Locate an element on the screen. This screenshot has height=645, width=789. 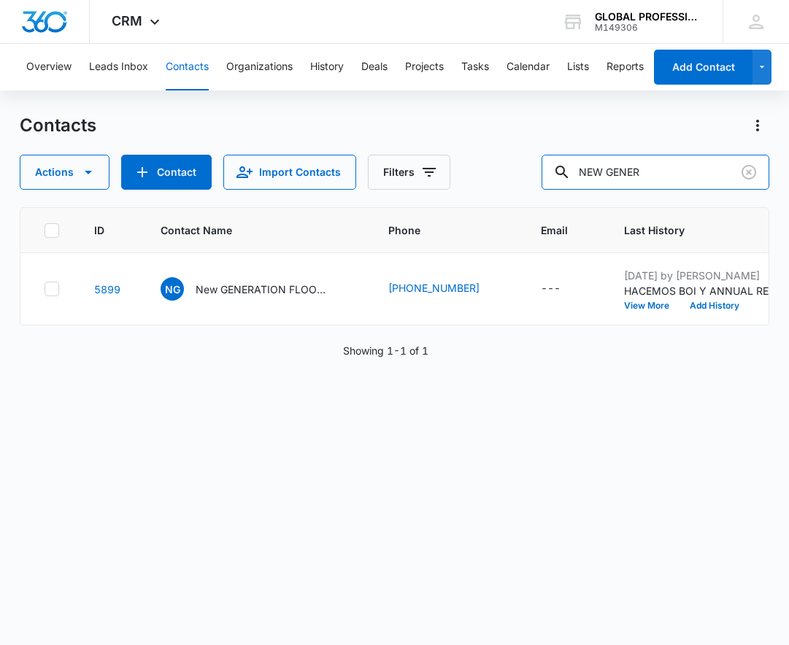
input: Search Contacts is located at coordinates (655, 172).